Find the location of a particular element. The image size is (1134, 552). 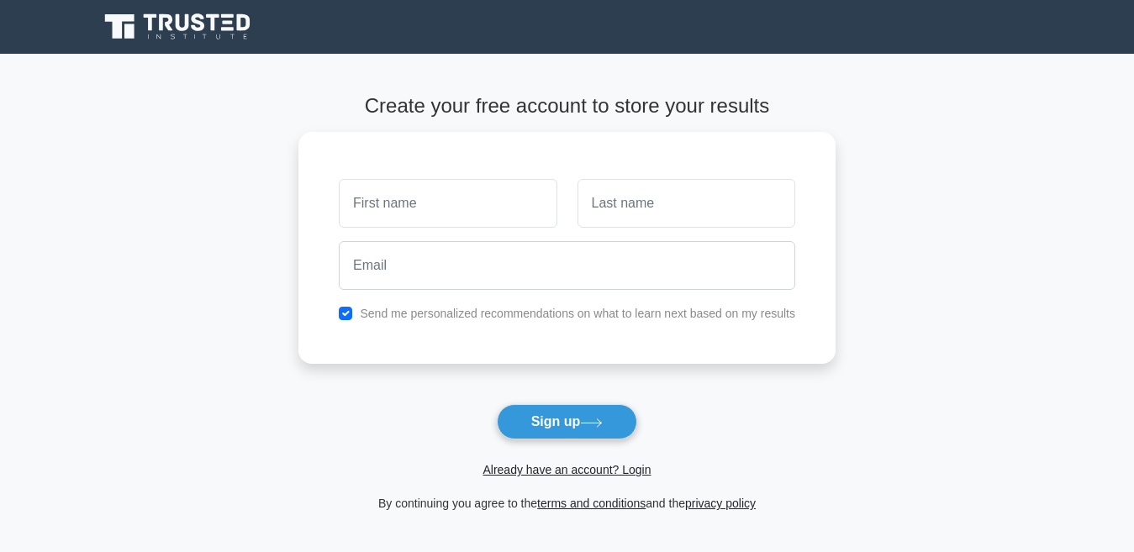

h4: Create your free account to store your results is located at coordinates (566, 106).